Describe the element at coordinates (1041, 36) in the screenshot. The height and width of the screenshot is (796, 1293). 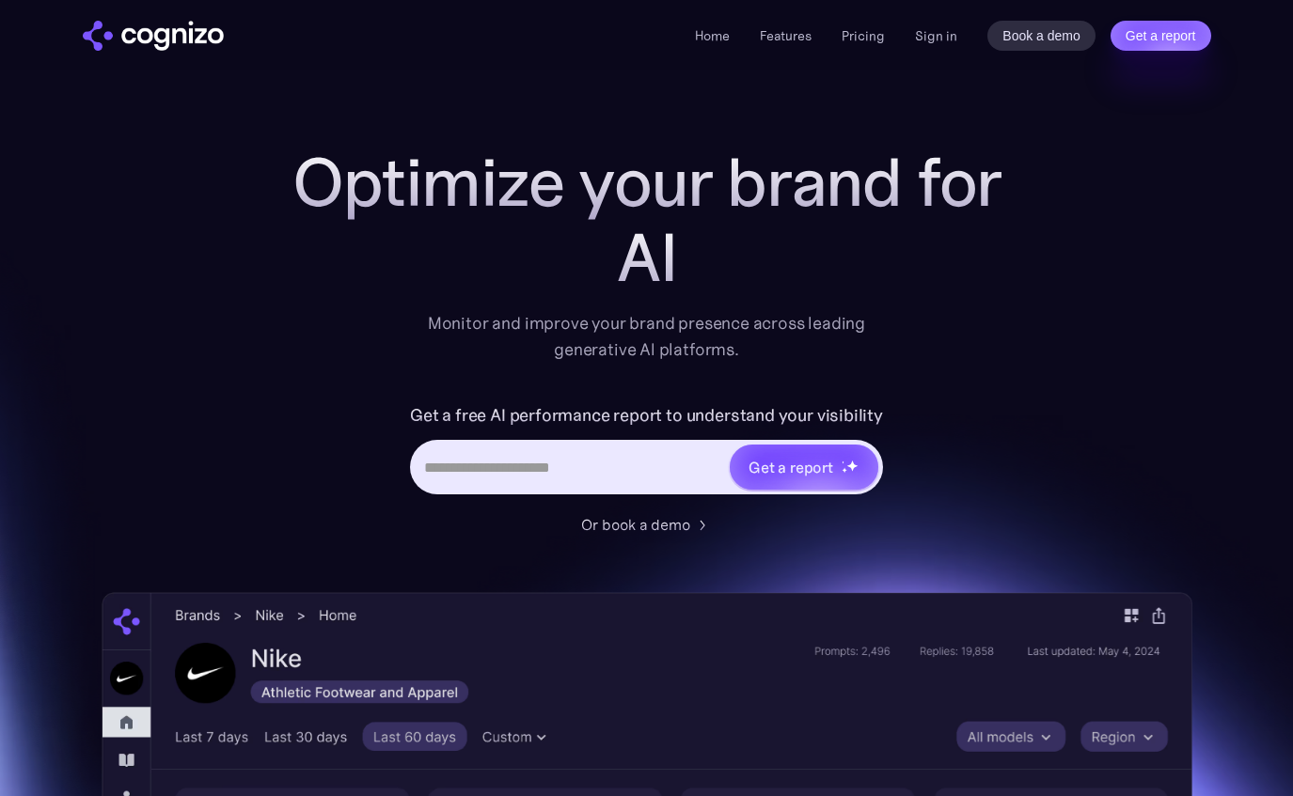
I see `a: Book a demo` at that location.